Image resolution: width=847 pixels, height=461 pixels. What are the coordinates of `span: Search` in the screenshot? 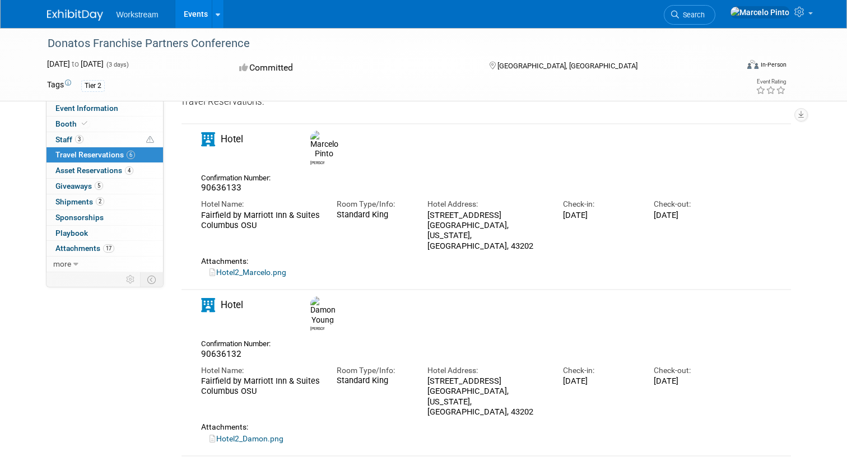 It's located at (692, 15).